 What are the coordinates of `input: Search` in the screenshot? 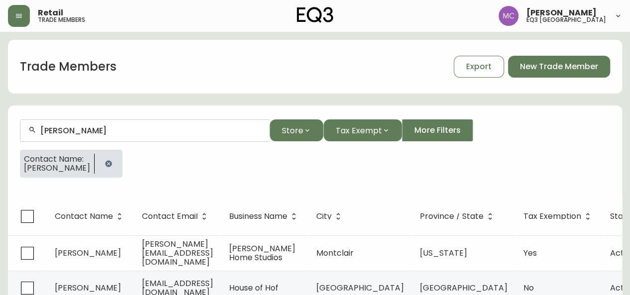 It's located at (151, 131).